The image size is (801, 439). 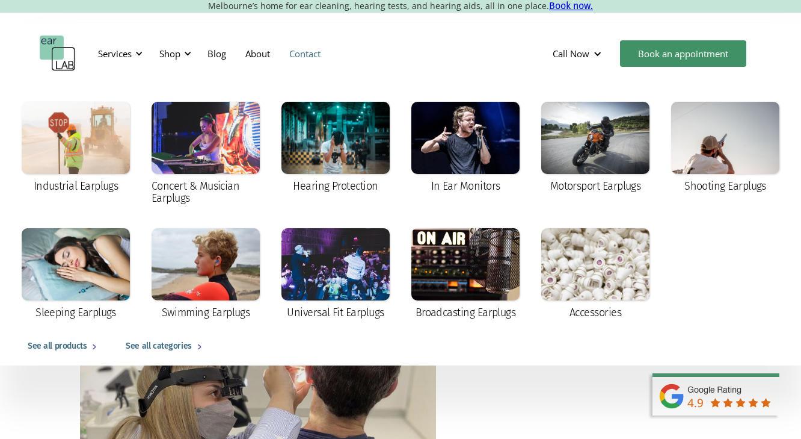 What do you see at coordinates (466, 312) in the screenshot?
I see `div: Broadcasting Earplugs` at bounding box center [466, 312].